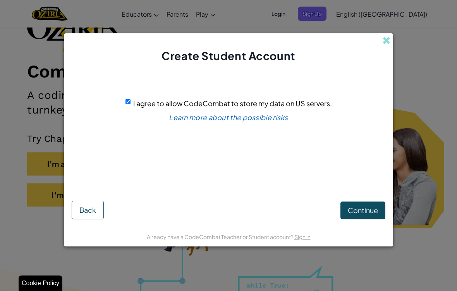 Image resolution: width=457 pixels, height=291 pixels. What do you see at coordinates (303, 237) in the screenshot?
I see `a: Sign in` at bounding box center [303, 237].